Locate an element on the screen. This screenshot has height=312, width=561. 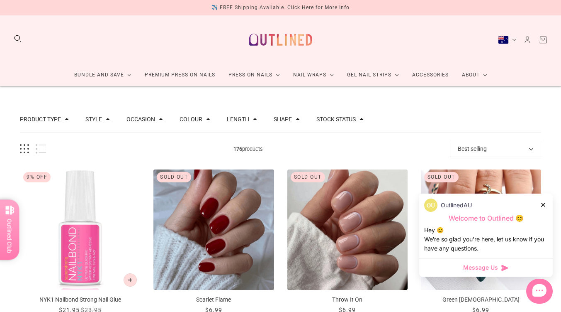
a: Bundle and Save is located at coordinates (103, 75).